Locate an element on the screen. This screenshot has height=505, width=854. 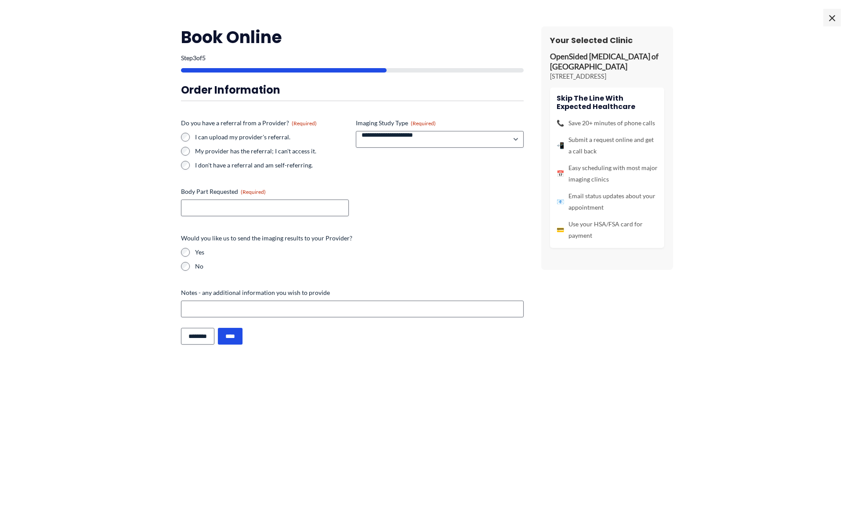
label: Yes is located at coordinates (359, 252).